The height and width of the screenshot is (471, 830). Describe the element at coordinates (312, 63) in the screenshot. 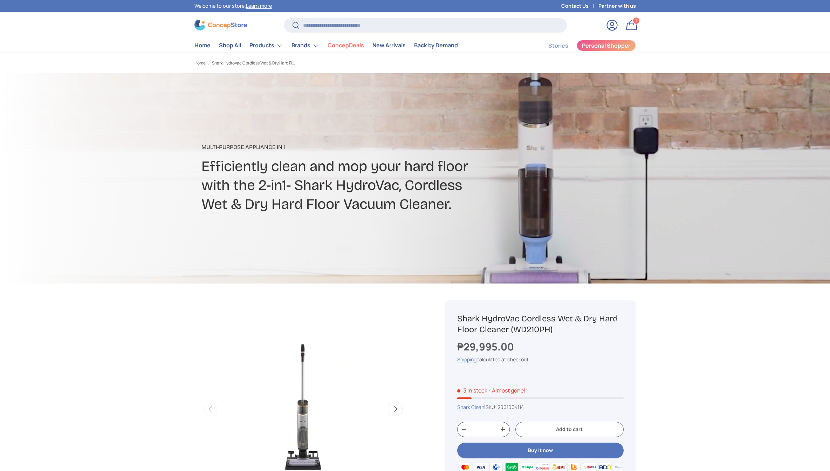

I see `nav: Breadcrumbs` at that location.